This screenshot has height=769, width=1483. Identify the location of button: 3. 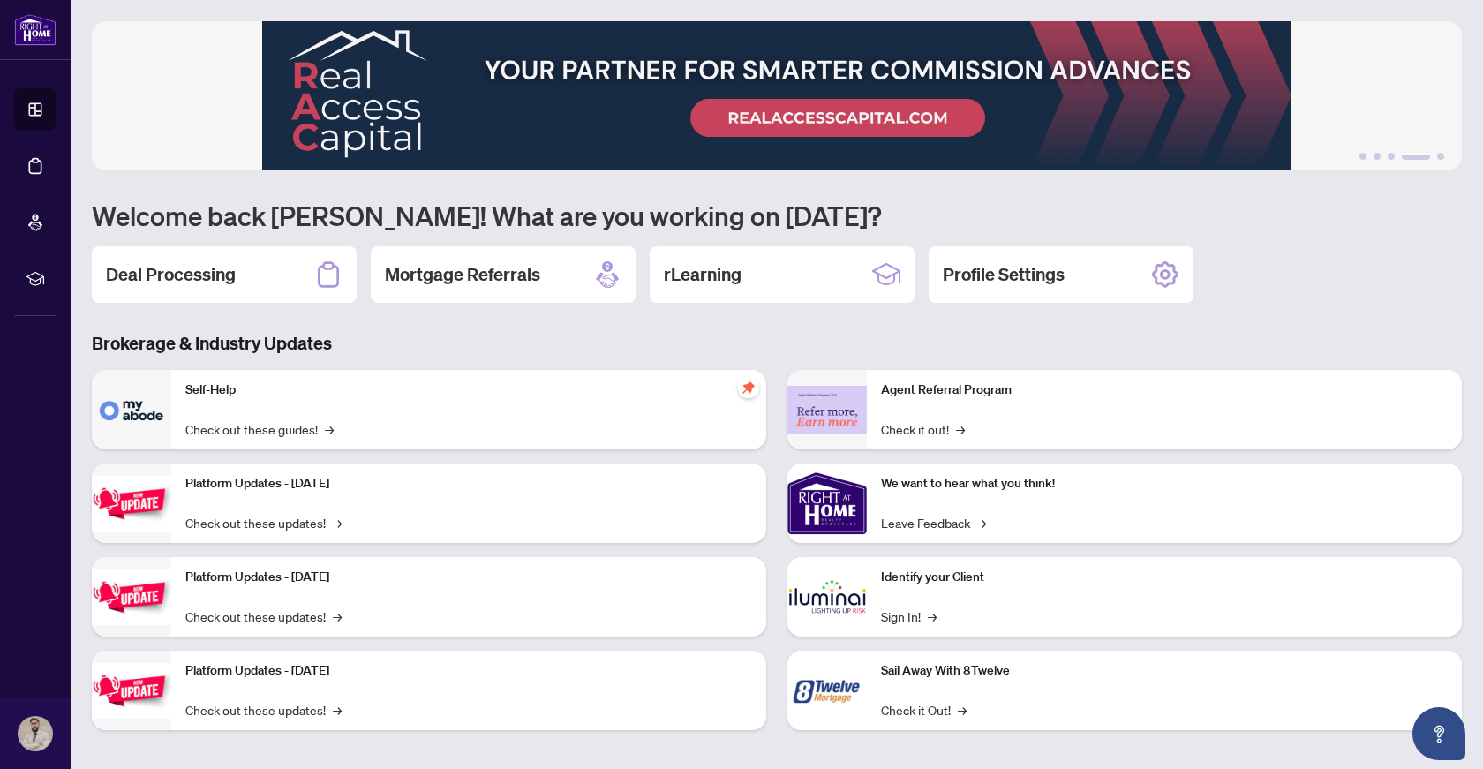
(1391, 156).